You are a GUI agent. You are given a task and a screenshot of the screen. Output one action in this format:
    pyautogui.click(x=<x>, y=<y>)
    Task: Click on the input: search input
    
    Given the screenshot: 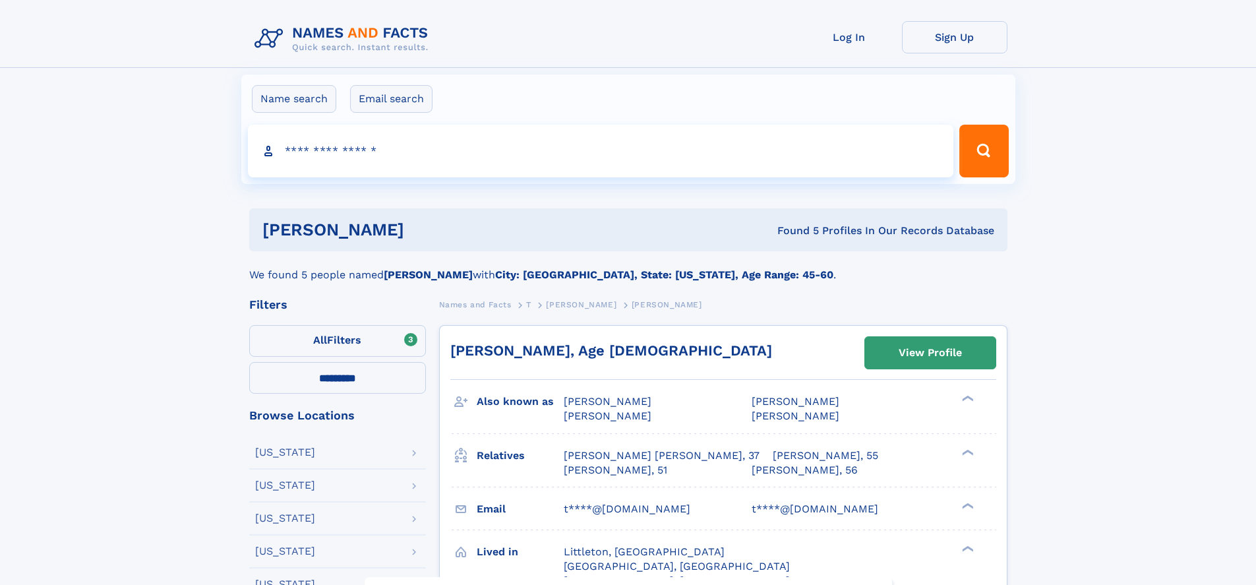 What is the action you would take?
    pyautogui.click(x=601, y=151)
    